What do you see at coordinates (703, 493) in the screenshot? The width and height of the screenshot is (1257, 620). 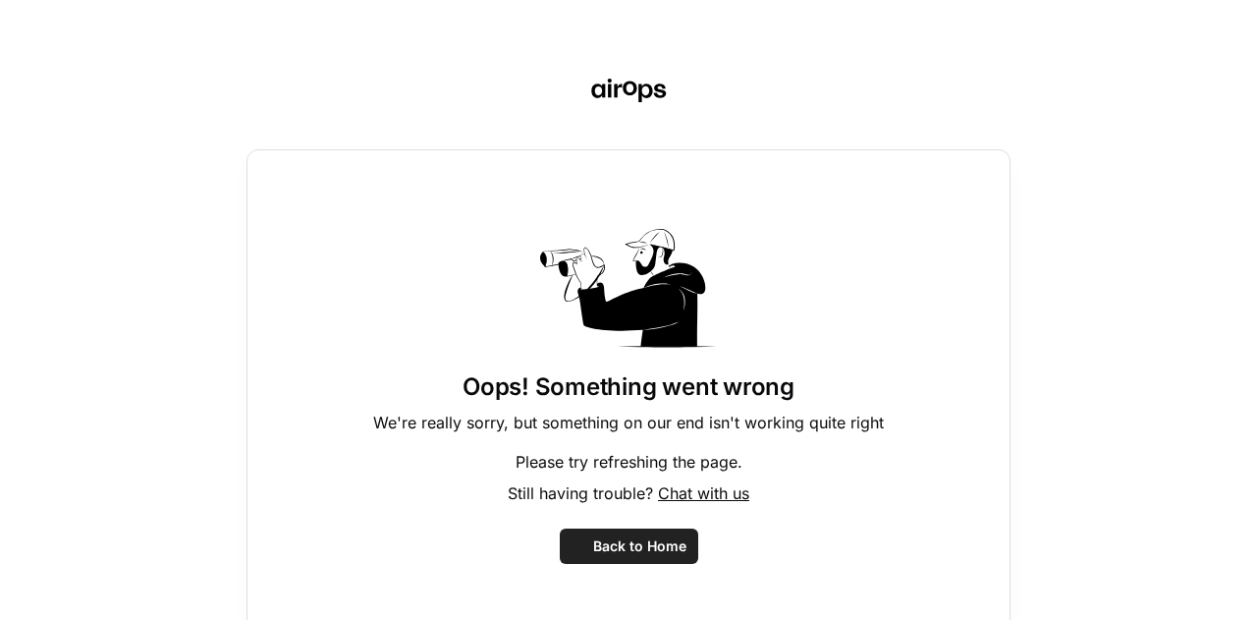 I see `span: Chat with us` at bounding box center [703, 493].